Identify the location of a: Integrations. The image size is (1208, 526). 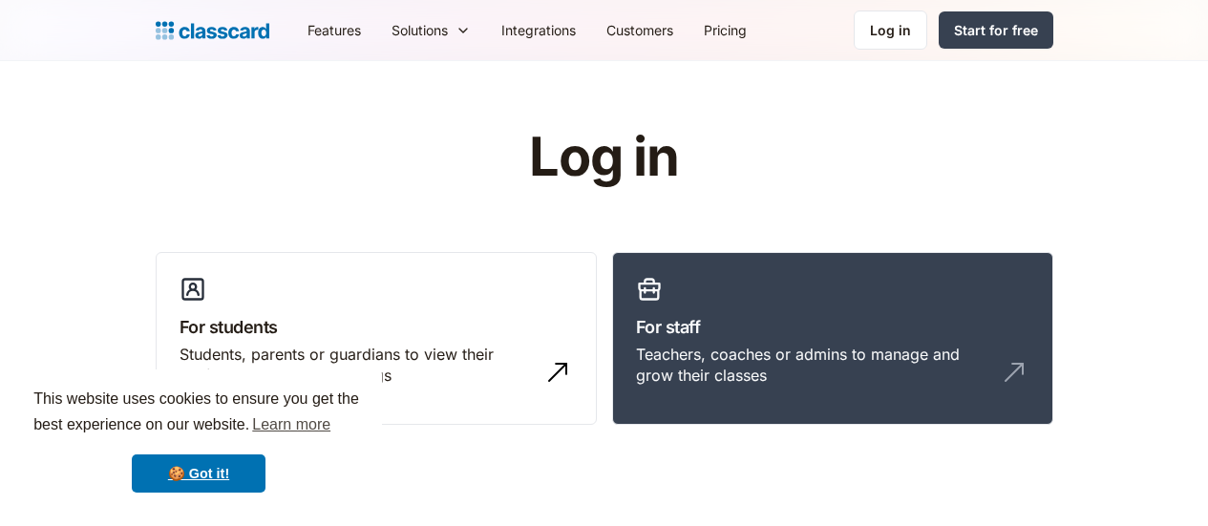
(539, 30).